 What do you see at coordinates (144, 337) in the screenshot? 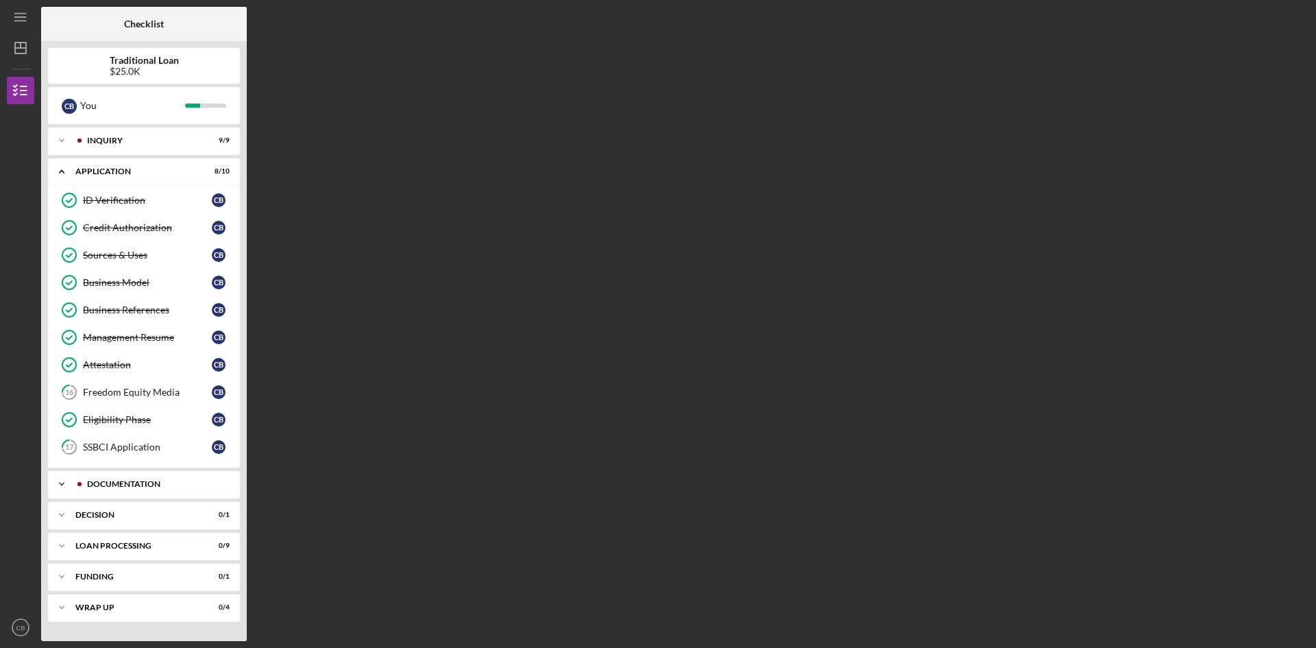
I see `a: Management ResumeCB` at bounding box center [144, 337].